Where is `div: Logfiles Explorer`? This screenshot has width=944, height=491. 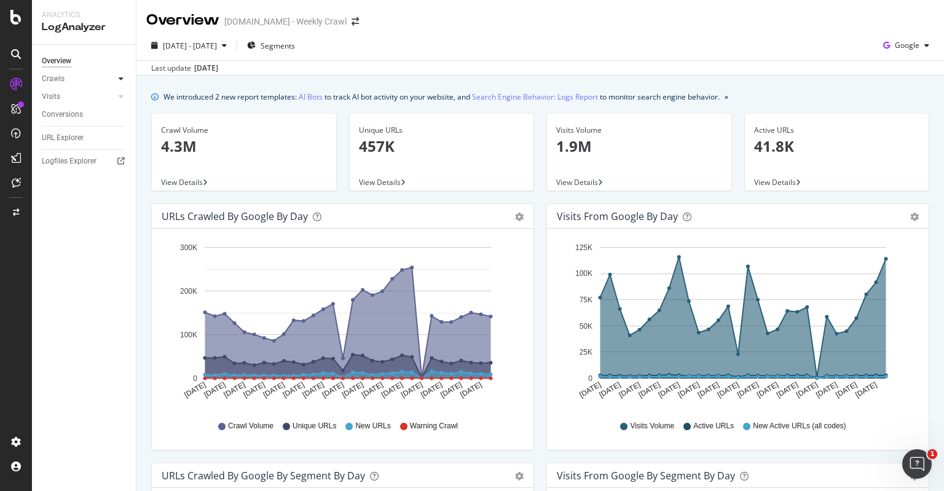
div: Logfiles Explorer is located at coordinates (69, 161).